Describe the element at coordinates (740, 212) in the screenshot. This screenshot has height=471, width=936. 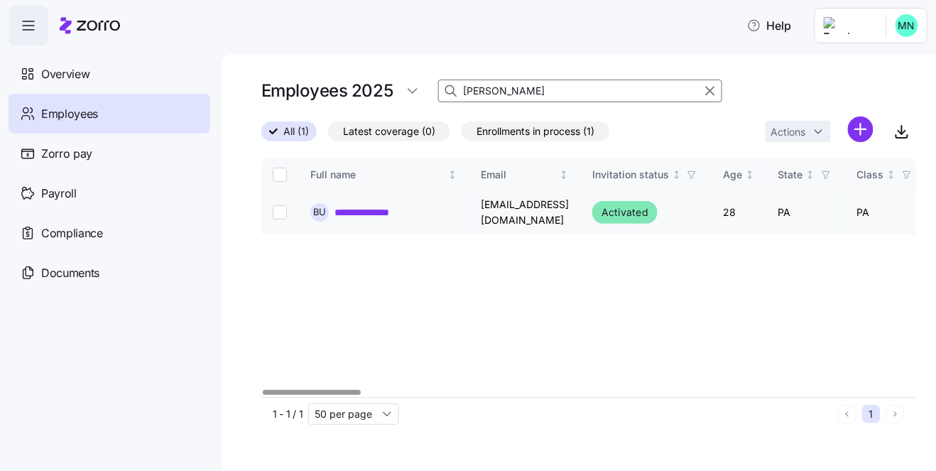
I see `td: 28` at that location.